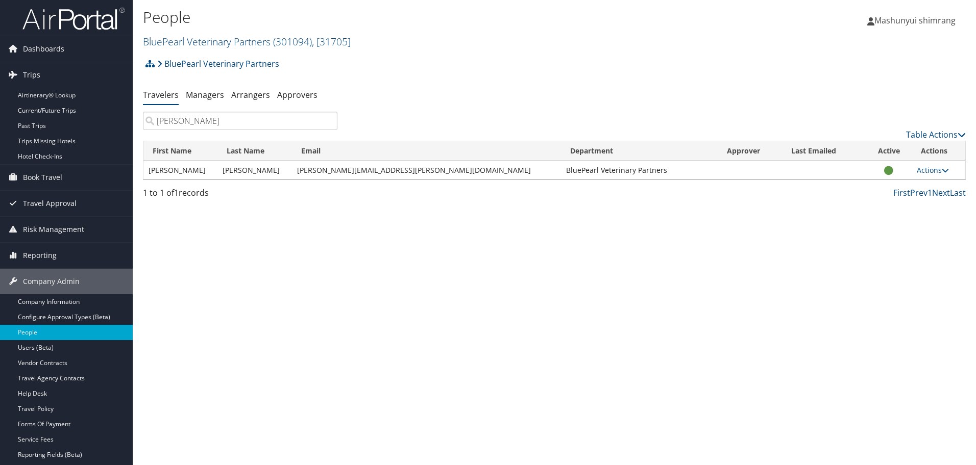 The width and height of the screenshot is (976, 465). I want to click on span: ( 301094 ), so click(292, 41).